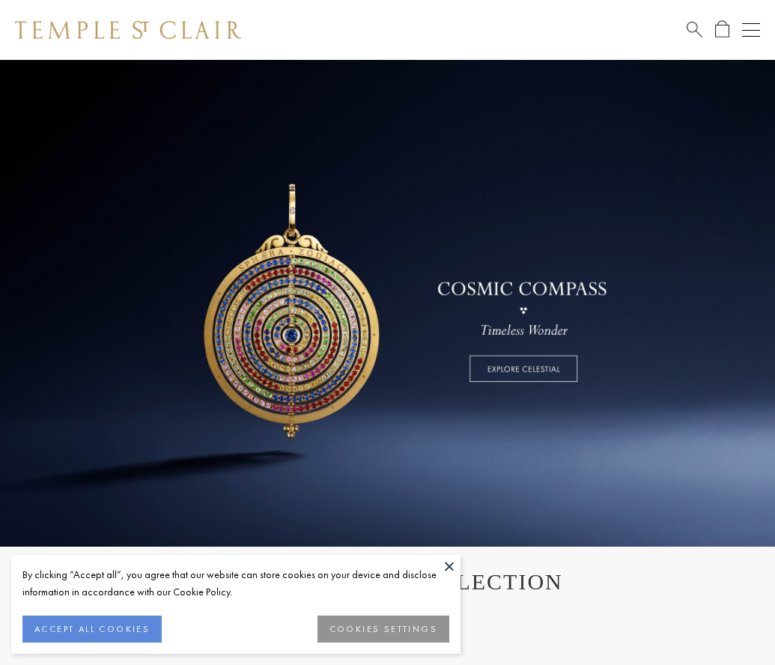 This screenshot has height=665, width=775. I want to click on a: Open Shopping Bag, so click(721, 29).